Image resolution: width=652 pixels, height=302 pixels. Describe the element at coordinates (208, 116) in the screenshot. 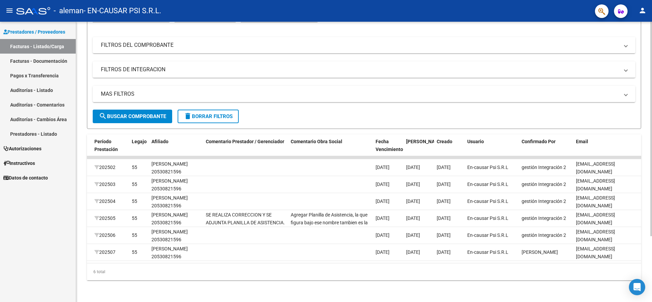

I see `span: Borrar Filtros` at that location.